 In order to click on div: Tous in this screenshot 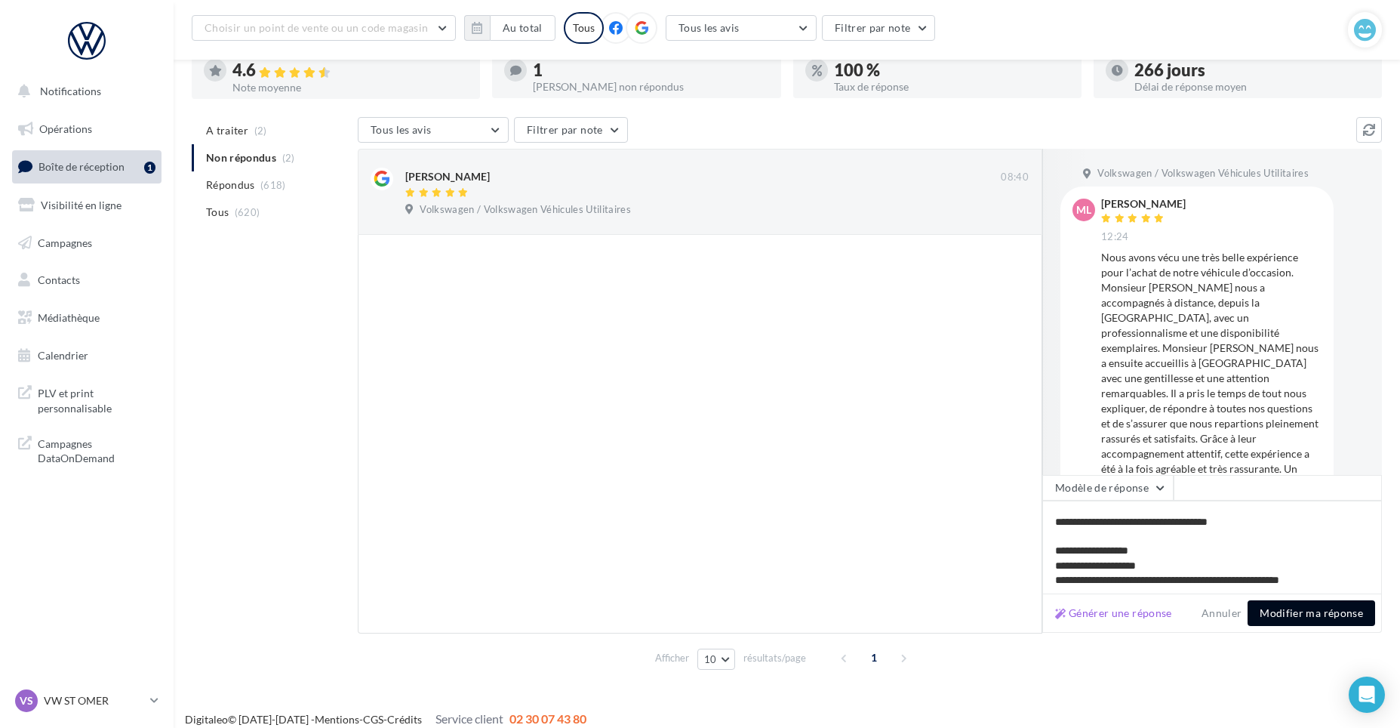, I will do `click(583, 28)`.